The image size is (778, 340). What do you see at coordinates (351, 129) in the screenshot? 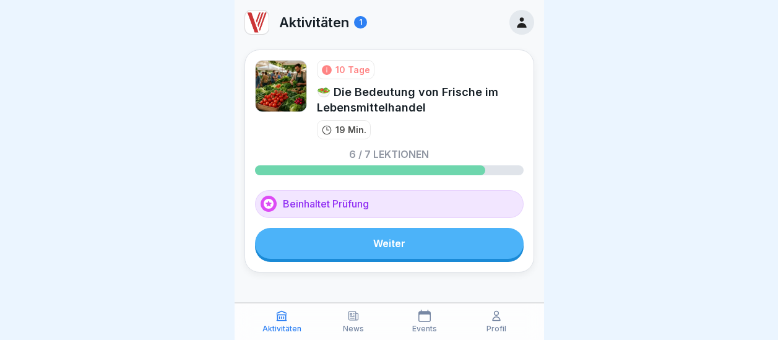
I see `p: 19 Min.` at bounding box center [351, 129].